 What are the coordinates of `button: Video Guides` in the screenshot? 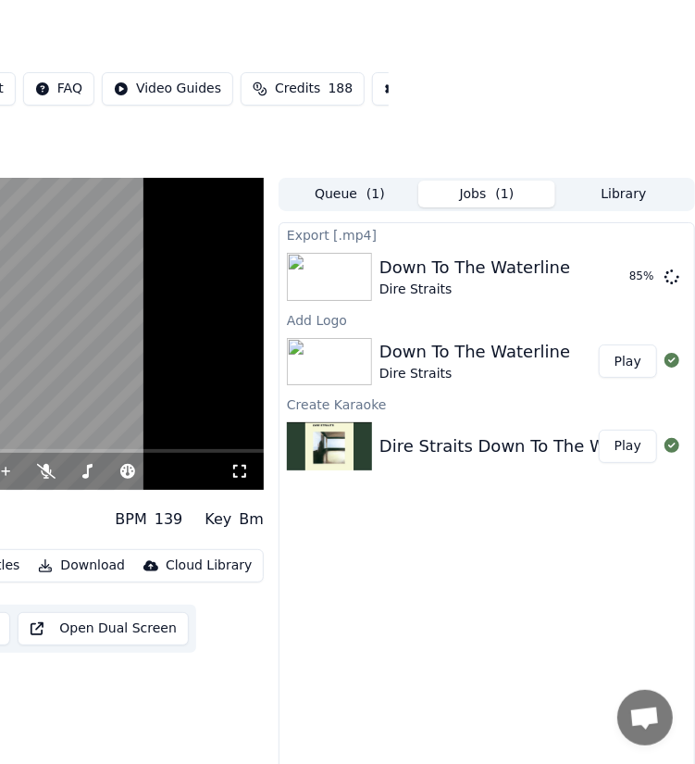 It's located at (168, 89).